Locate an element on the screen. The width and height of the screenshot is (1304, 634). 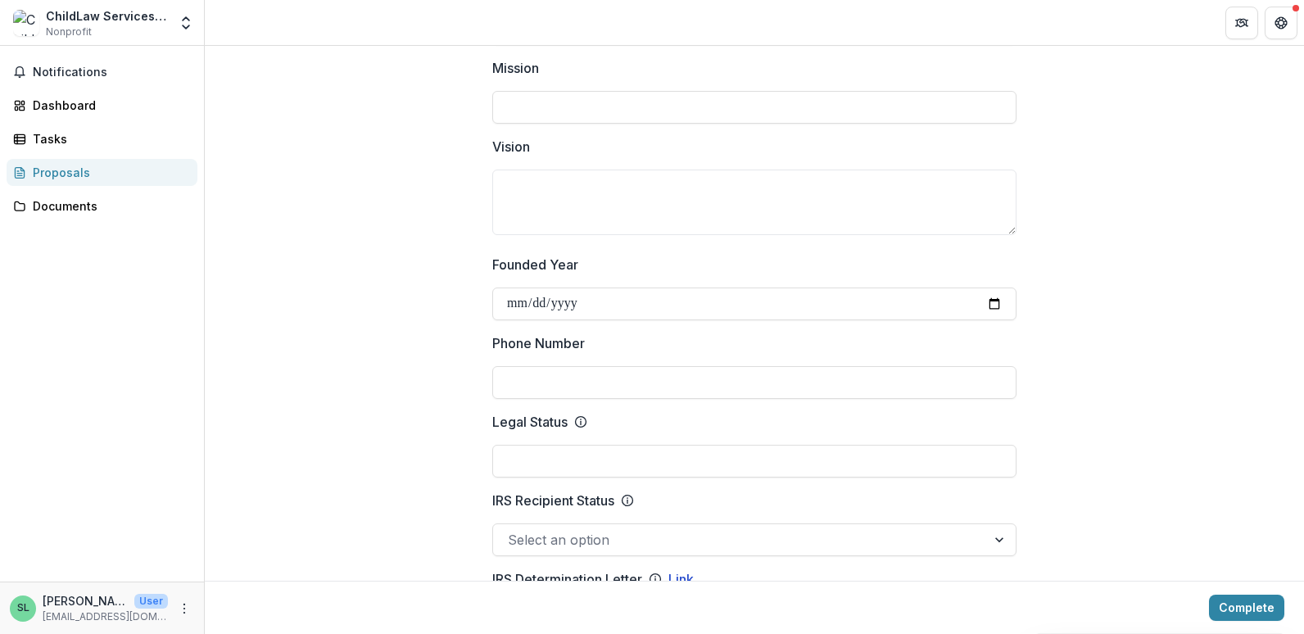
div: ChildLaw Services Inc. is located at coordinates (107, 16).